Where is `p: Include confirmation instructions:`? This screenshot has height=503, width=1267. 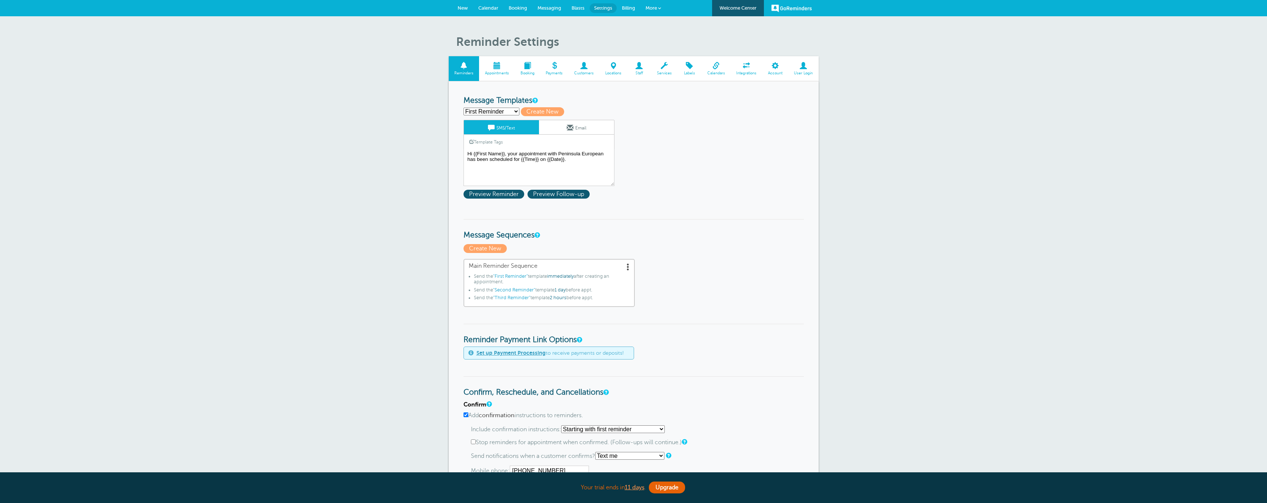
p: Include confirmation instructions: is located at coordinates (638, 429).